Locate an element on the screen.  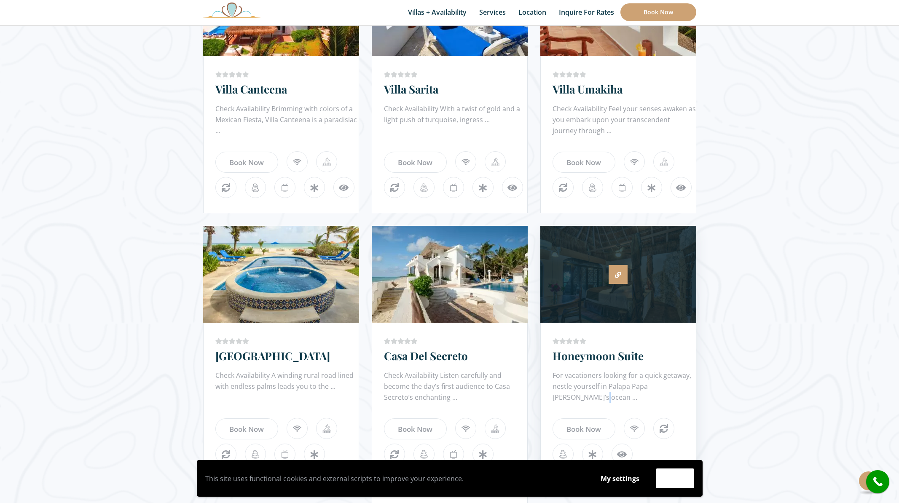
img: Awesome Logo is located at coordinates (232, 10).